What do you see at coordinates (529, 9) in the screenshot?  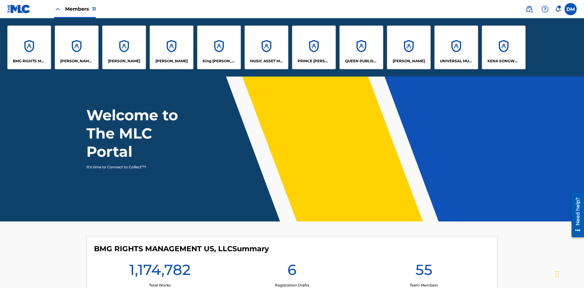 I see `a: Public Search` at bounding box center [529, 9].